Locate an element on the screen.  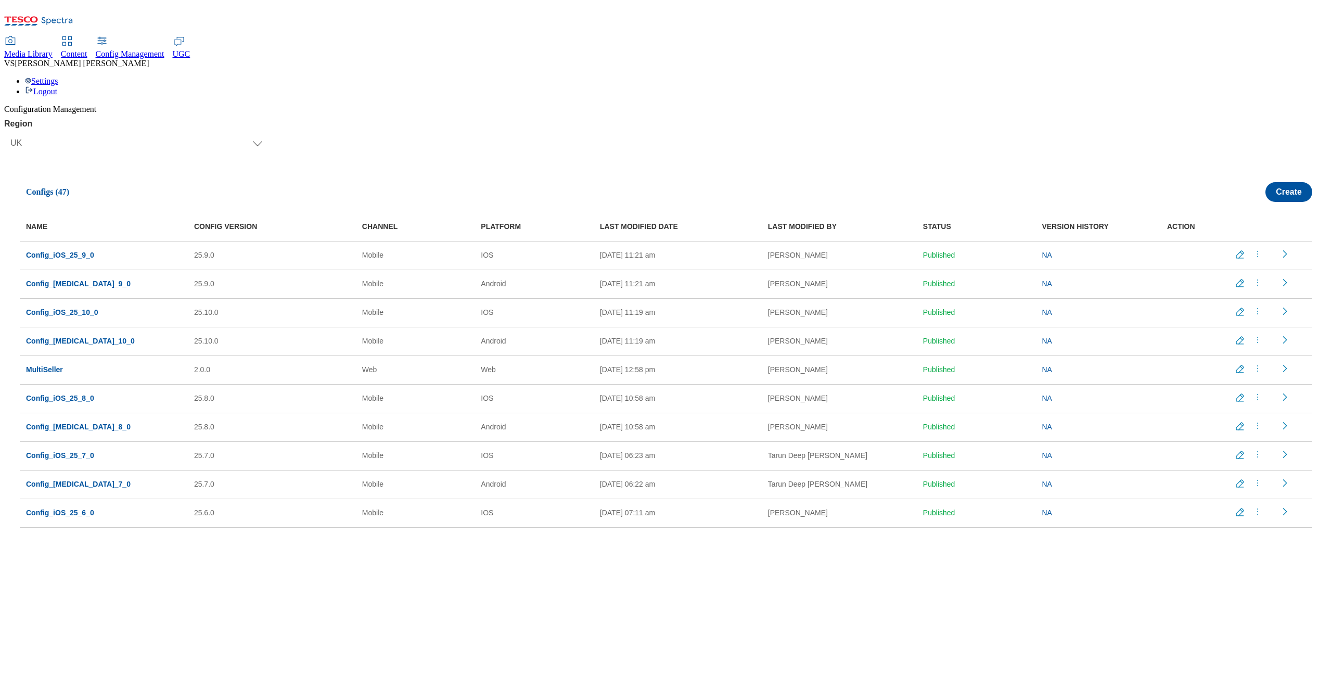
td: Web is located at coordinates (415, 369).